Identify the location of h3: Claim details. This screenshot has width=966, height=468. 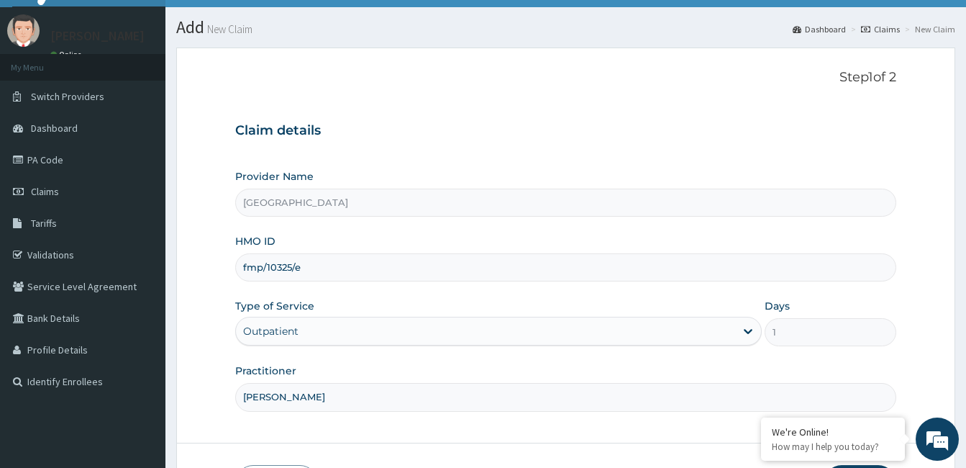
(565, 131).